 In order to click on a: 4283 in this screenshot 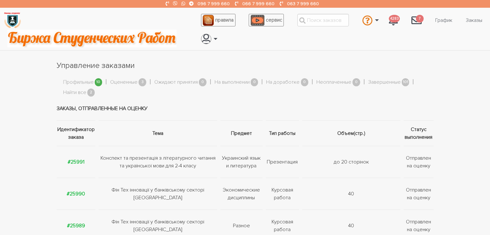, I will do `click(394, 20)`.